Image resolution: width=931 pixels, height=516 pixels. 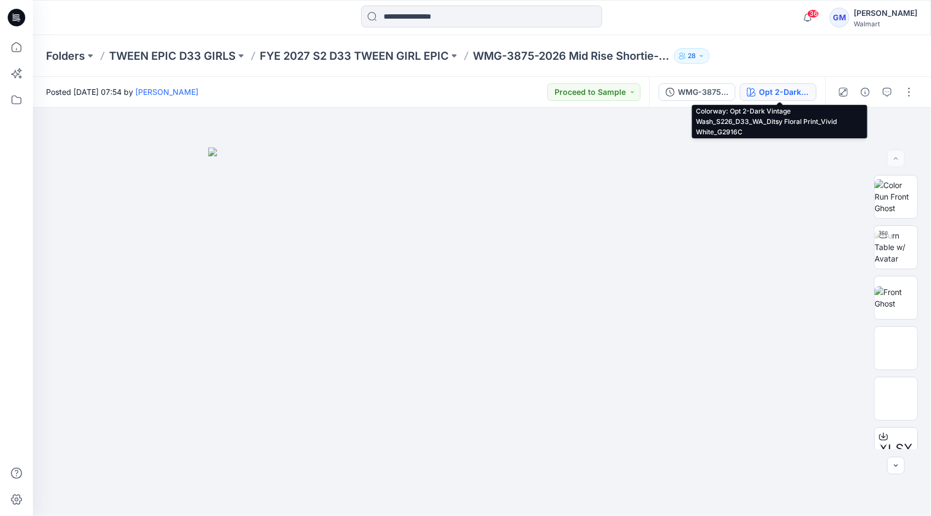 What do you see at coordinates (172, 56) in the screenshot?
I see `p: TWEEN EPIC D33 GIRLS` at bounding box center [172, 56].